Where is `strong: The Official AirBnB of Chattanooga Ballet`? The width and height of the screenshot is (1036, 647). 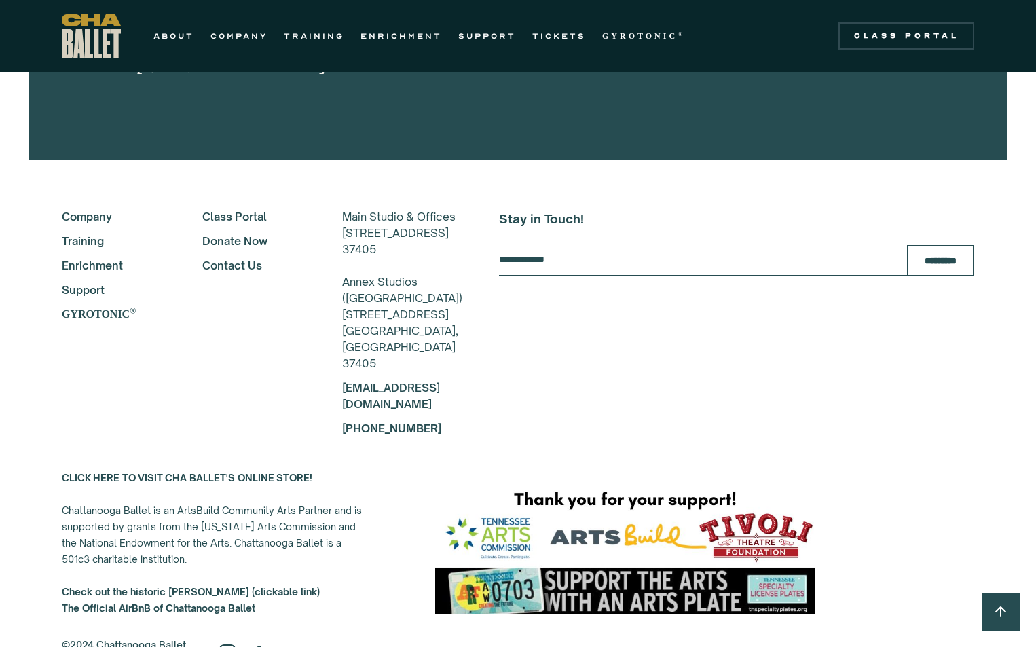
strong: The Official AirBnB of Chattanooga Ballet is located at coordinates (158, 608).